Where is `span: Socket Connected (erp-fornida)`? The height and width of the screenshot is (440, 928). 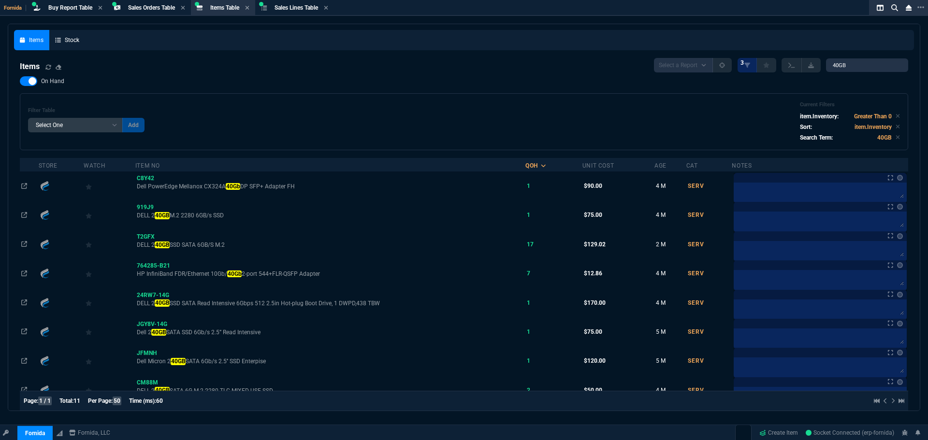 span: Socket Connected (erp-fornida) is located at coordinates (850, 433).